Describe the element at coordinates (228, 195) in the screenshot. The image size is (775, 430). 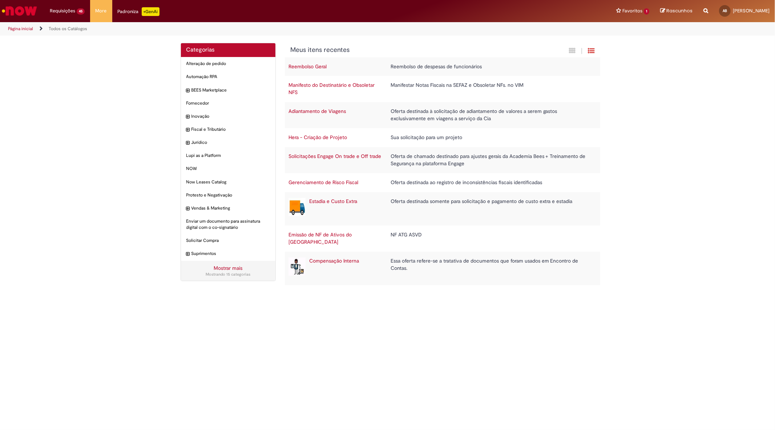
I see `span: Protesto e Negativação` at that location.